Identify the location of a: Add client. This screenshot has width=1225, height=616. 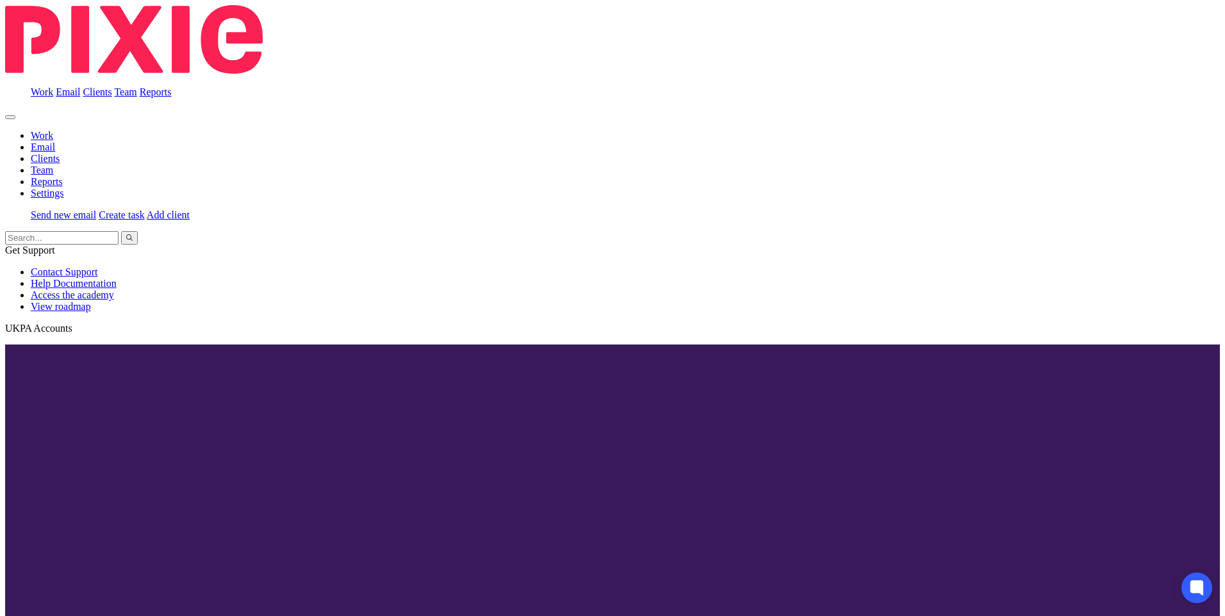
(168, 215).